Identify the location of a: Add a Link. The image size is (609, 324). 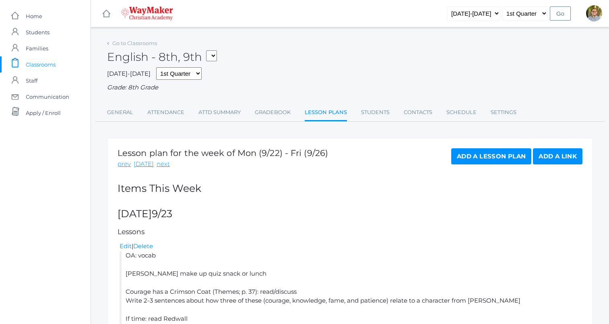
(558, 156).